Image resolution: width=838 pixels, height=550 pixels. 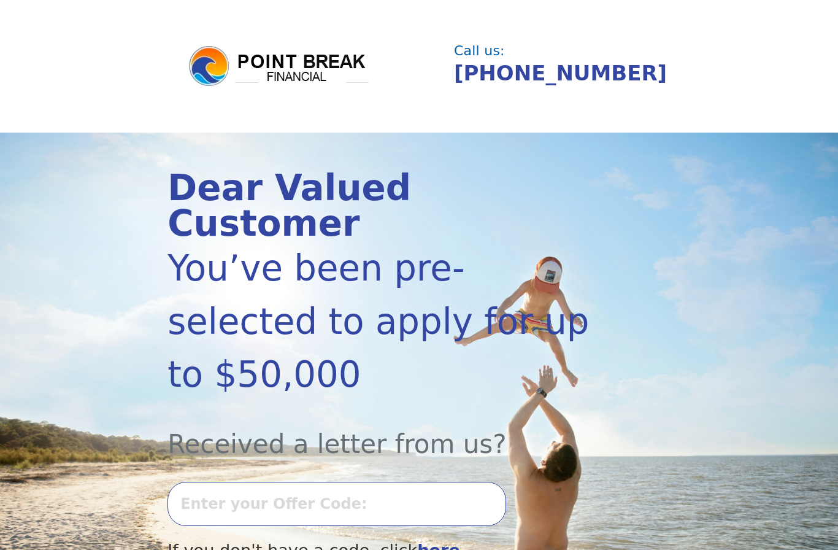 I want to click on input: Enter your Offer Code:, so click(x=337, y=504).